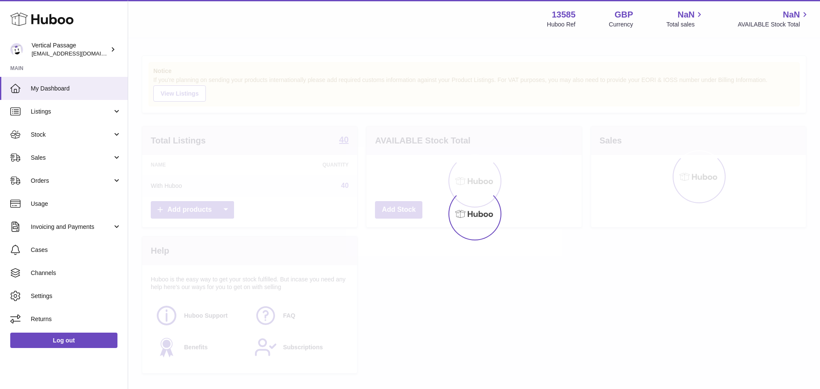 The width and height of the screenshot is (820, 389). I want to click on span: Orders, so click(71, 181).